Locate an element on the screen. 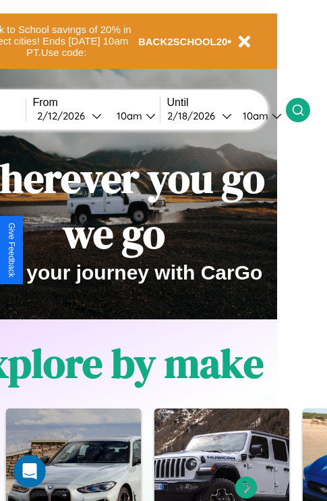 This screenshot has width=327, height=501. label: Until is located at coordinates (227, 103).